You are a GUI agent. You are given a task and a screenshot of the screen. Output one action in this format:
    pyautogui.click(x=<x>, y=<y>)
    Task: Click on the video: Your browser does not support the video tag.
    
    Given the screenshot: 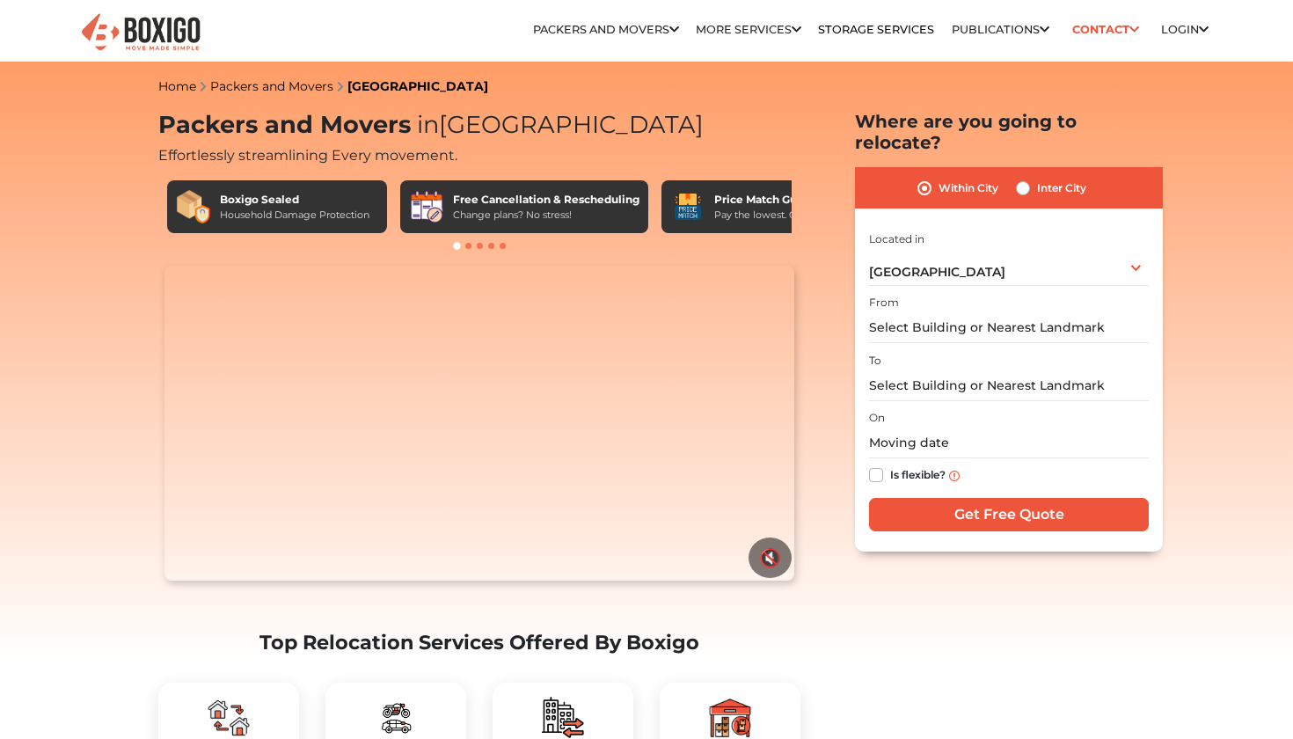 What is the action you would take?
    pyautogui.click(x=478, y=423)
    